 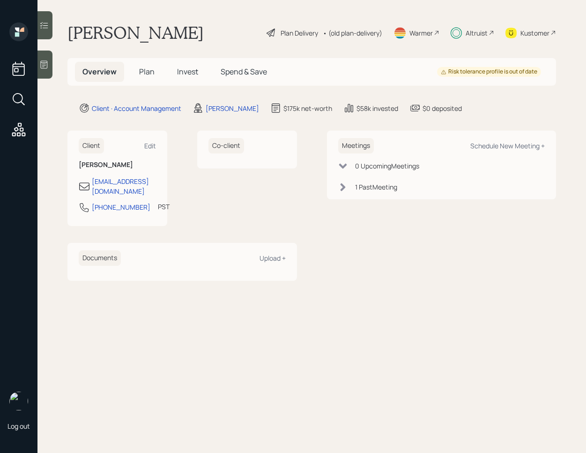 What do you see at coordinates (187, 72) in the screenshot?
I see `span: Invest` at bounding box center [187, 72].